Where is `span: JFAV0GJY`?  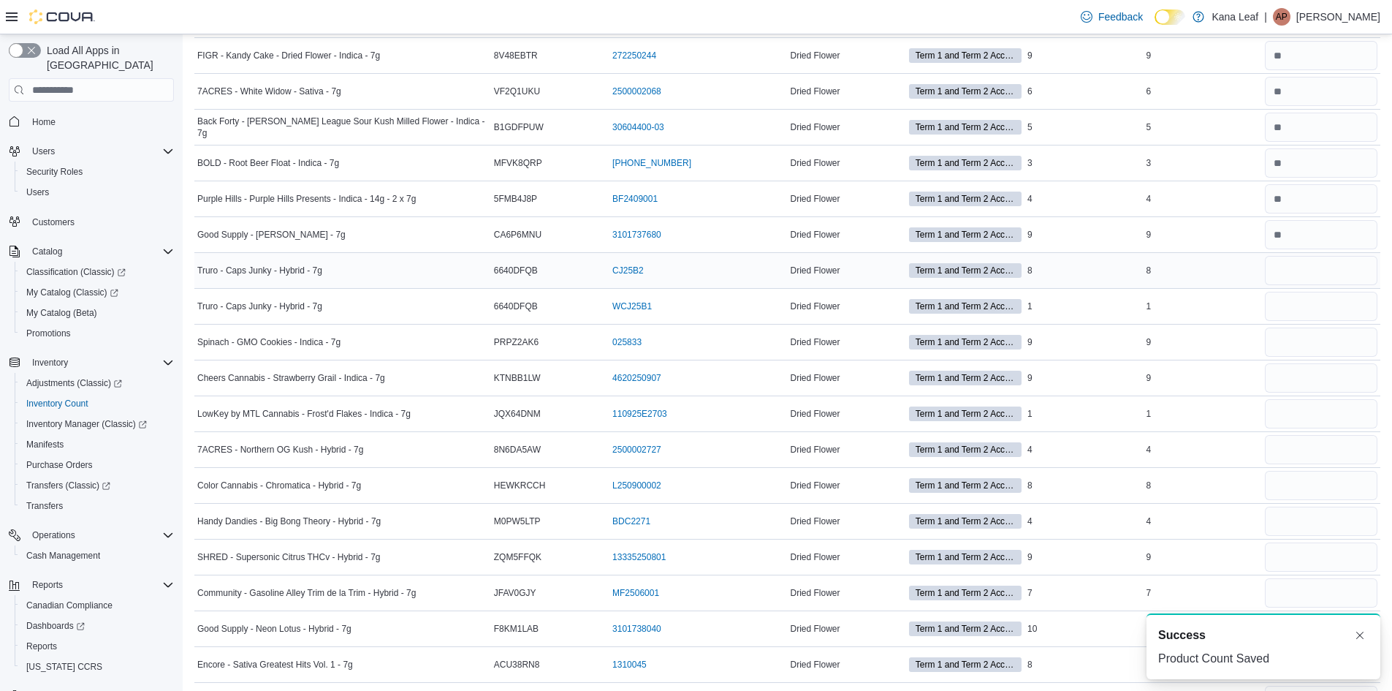
span: JFAV0GJY is located at coordinates (515, 593).